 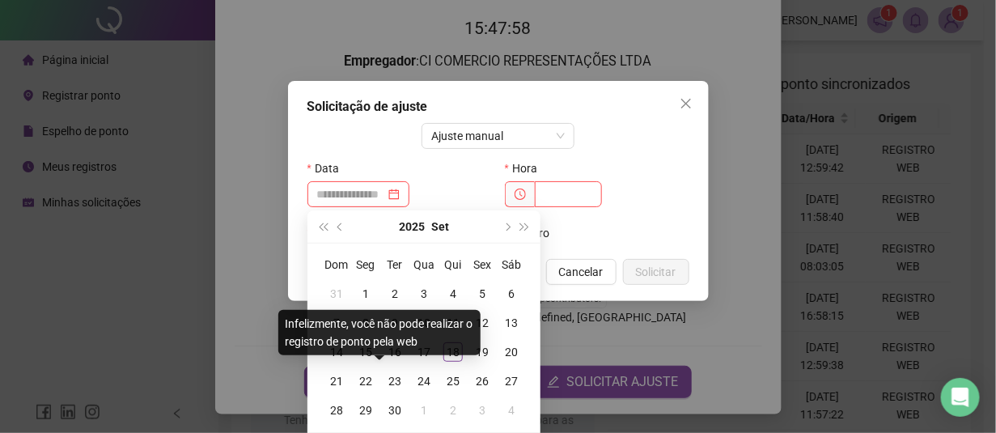 What do you see at coordinates (337, 410) in the screenshot?
I see `td: 2025-09-28` at bounding box center [337, 410].